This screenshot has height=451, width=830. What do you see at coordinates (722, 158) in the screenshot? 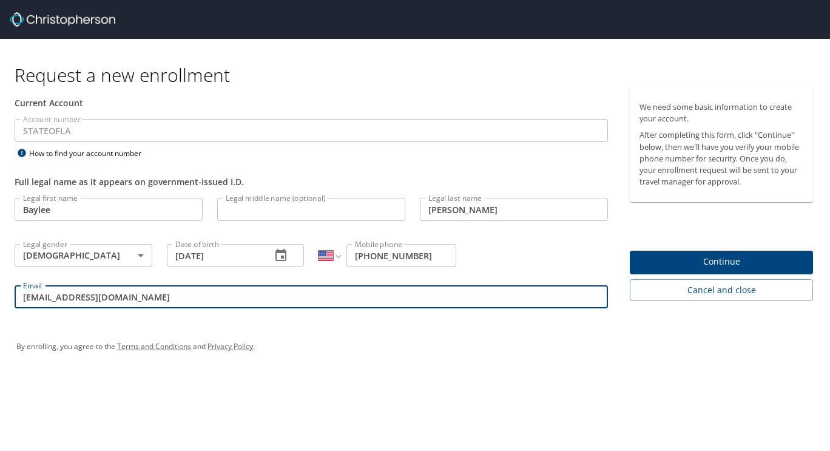
I see `p: After completing this form, click "Continue" below, then we'll have you verify your mobile phone ...` at bounding box center [722, 158].